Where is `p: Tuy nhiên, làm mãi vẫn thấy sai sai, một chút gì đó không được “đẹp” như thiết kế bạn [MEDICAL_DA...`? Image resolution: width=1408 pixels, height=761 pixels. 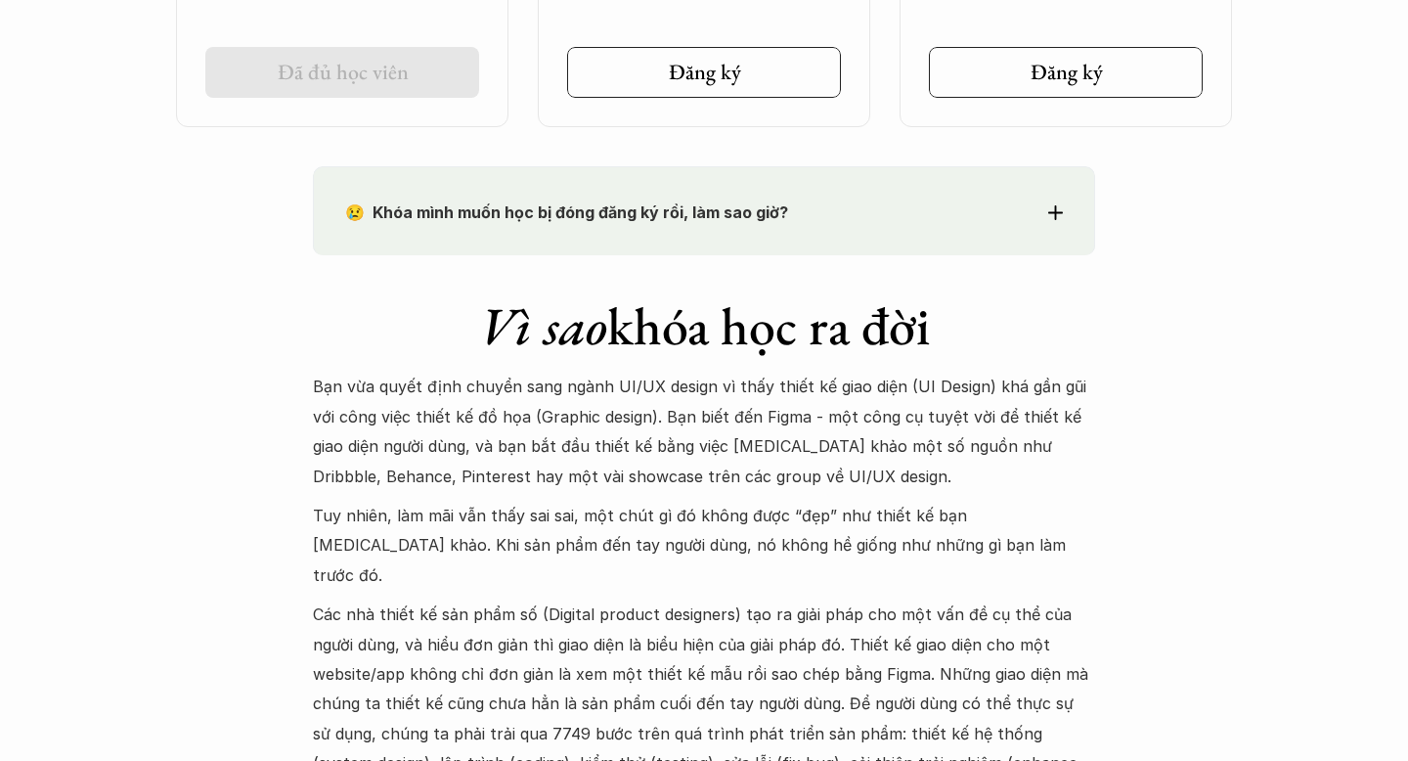 p: Tuy nhiên, làm mãi vẫn thấy sai sai, một chút gì đó không được “đẹp” như thiết kế bạn [MEDICAL_DA... is located at coordinates (704, 545).